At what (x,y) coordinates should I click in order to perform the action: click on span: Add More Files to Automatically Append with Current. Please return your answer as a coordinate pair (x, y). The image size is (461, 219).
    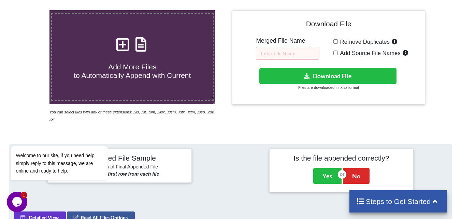
    Looking at the image, I should click on (132, 71).